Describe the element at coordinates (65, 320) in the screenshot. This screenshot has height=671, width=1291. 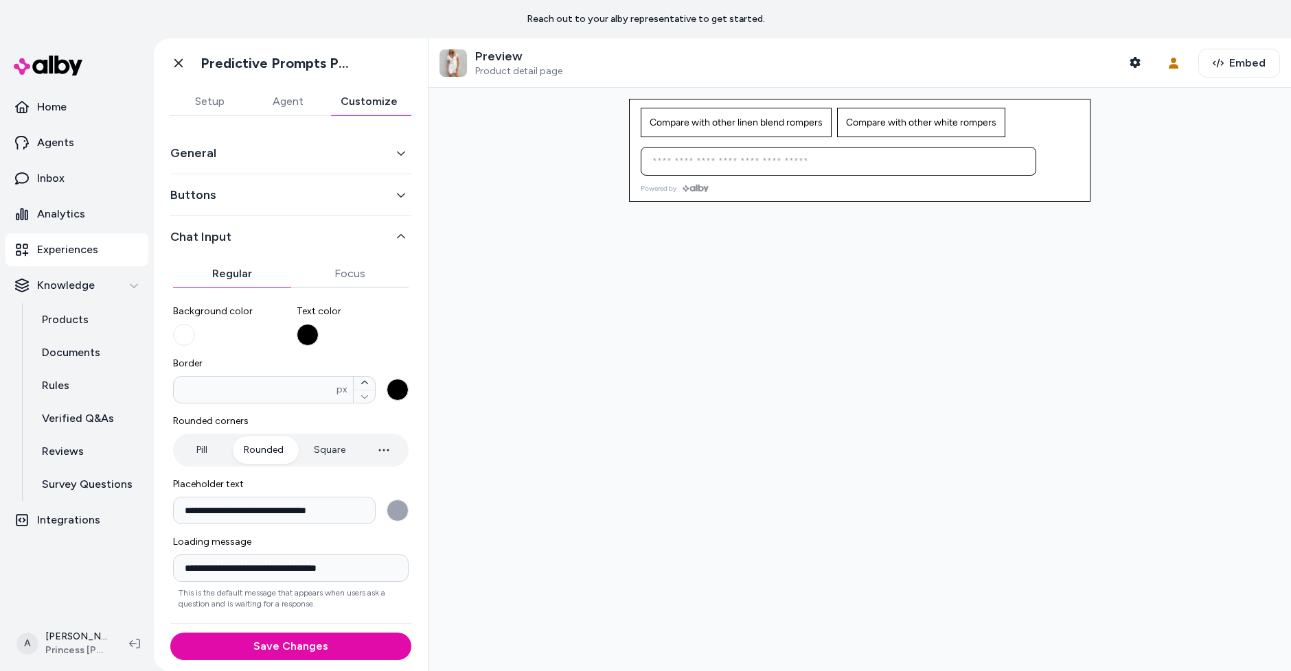
I see `p: Products` at that location.